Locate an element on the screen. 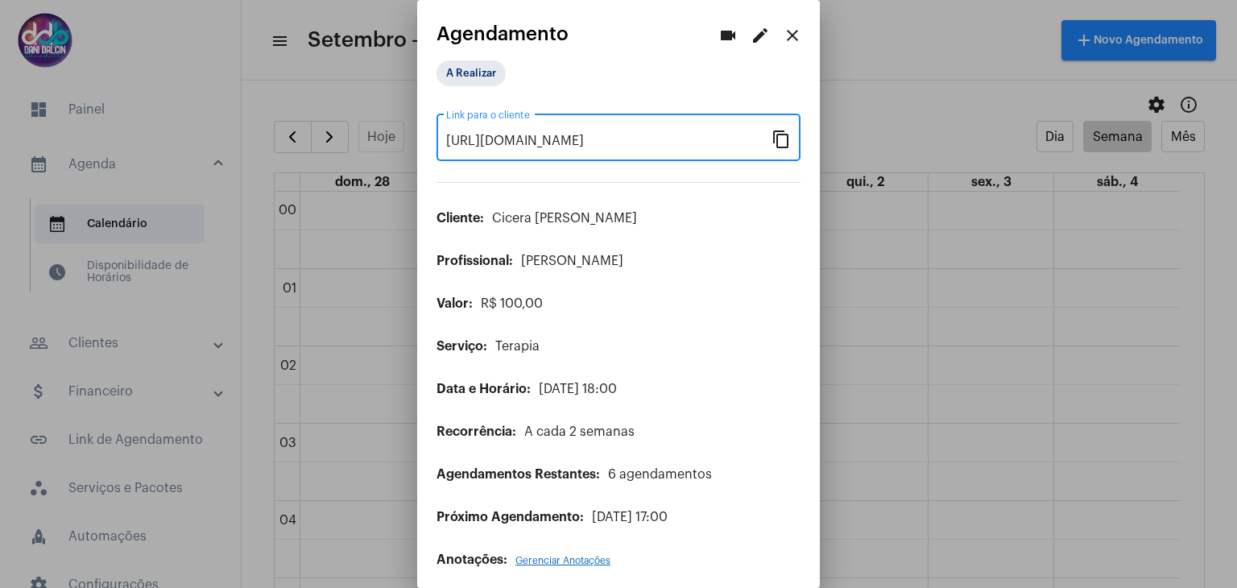 The height and width of the screenshot is (588, 1237). span: Agendamento is located at coordinates (503, 34).